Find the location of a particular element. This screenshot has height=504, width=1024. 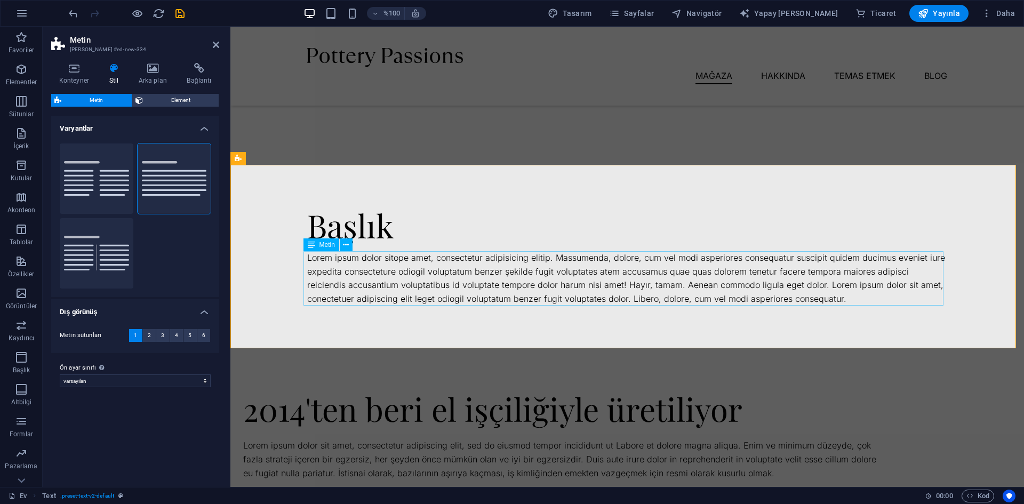

font: Görüntüler is located at coordinates (21, 306).